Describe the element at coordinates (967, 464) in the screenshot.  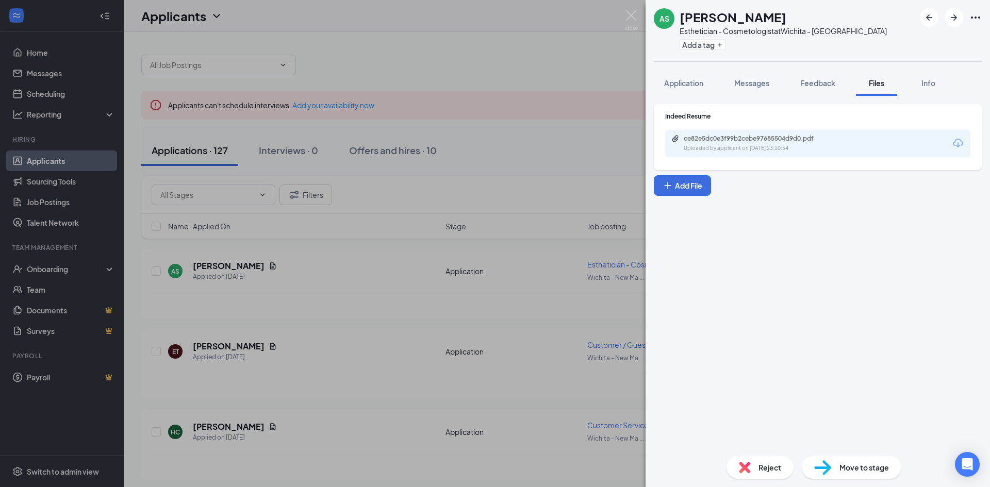
I see `div: Open Intercom Messenger` at that location.